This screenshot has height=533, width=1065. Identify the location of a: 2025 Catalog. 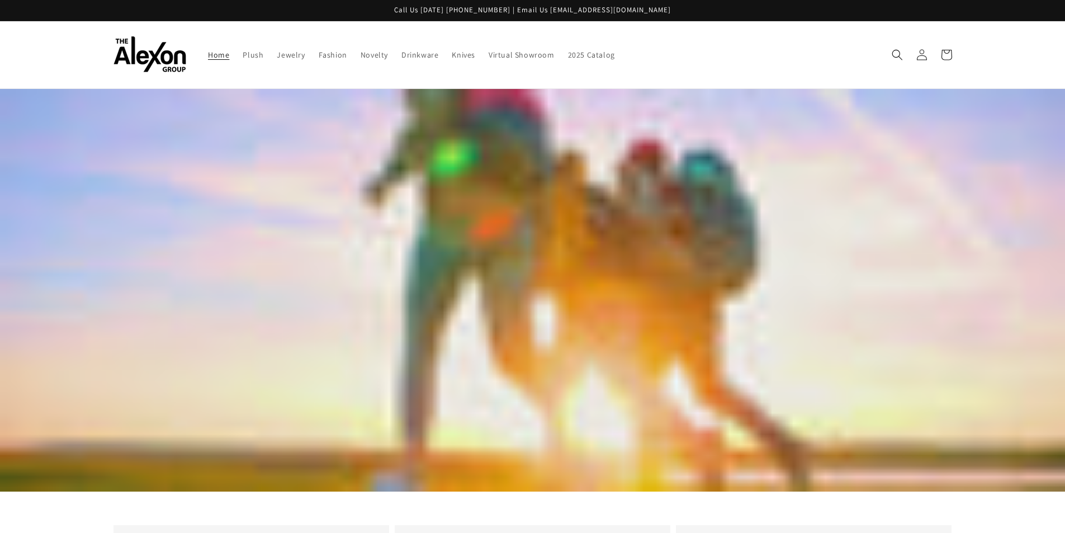
(592, 55).